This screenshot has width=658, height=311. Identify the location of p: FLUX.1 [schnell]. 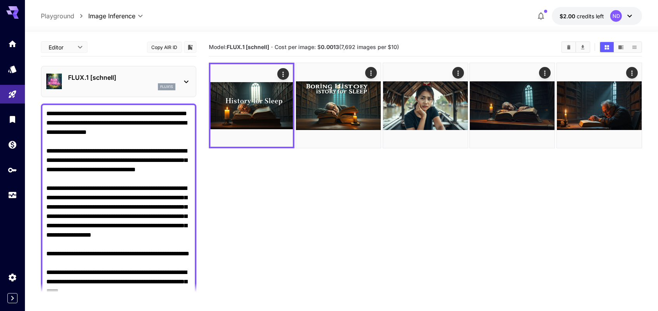
(122, 77).